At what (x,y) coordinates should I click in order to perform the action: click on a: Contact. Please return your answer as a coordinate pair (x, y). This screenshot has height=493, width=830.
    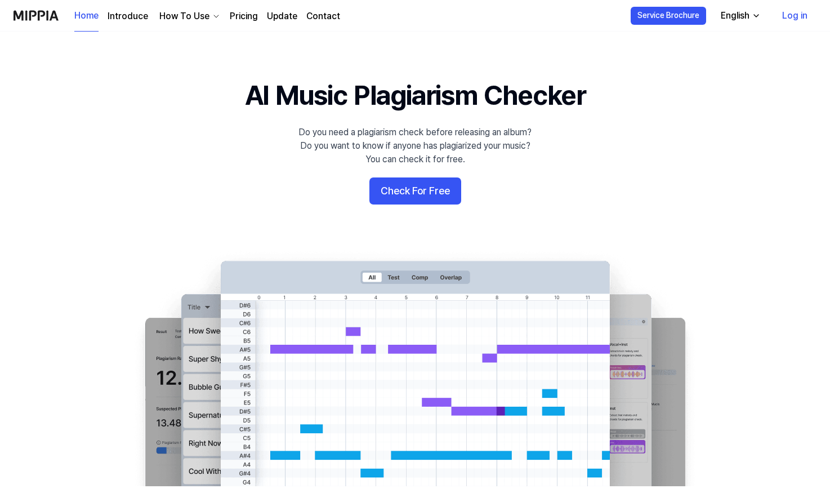
    Looking at the image, I should click on (323, 16).